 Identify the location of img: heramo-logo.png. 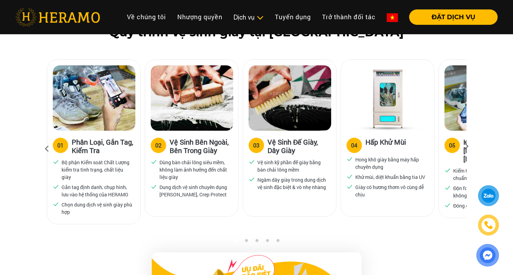
(58, 17).